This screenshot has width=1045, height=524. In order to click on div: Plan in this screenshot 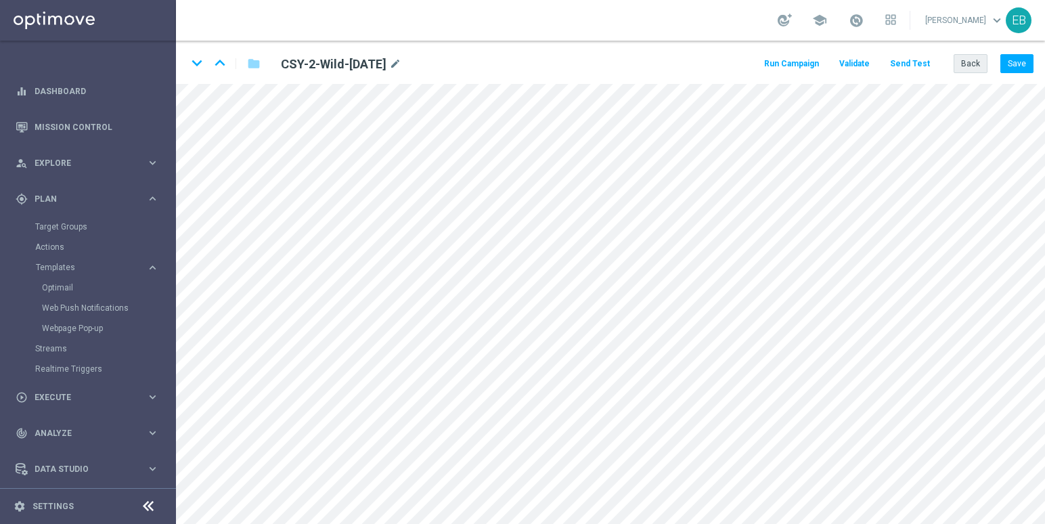, I will do `click(81, 199)`.